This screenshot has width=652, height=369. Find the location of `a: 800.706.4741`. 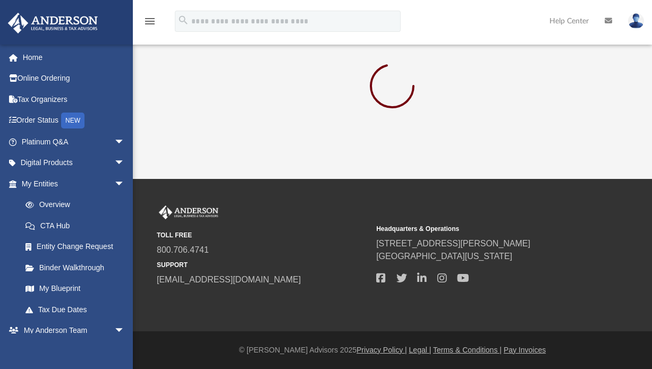

a: 800.706.4741 is located at coordinates (183, 250).